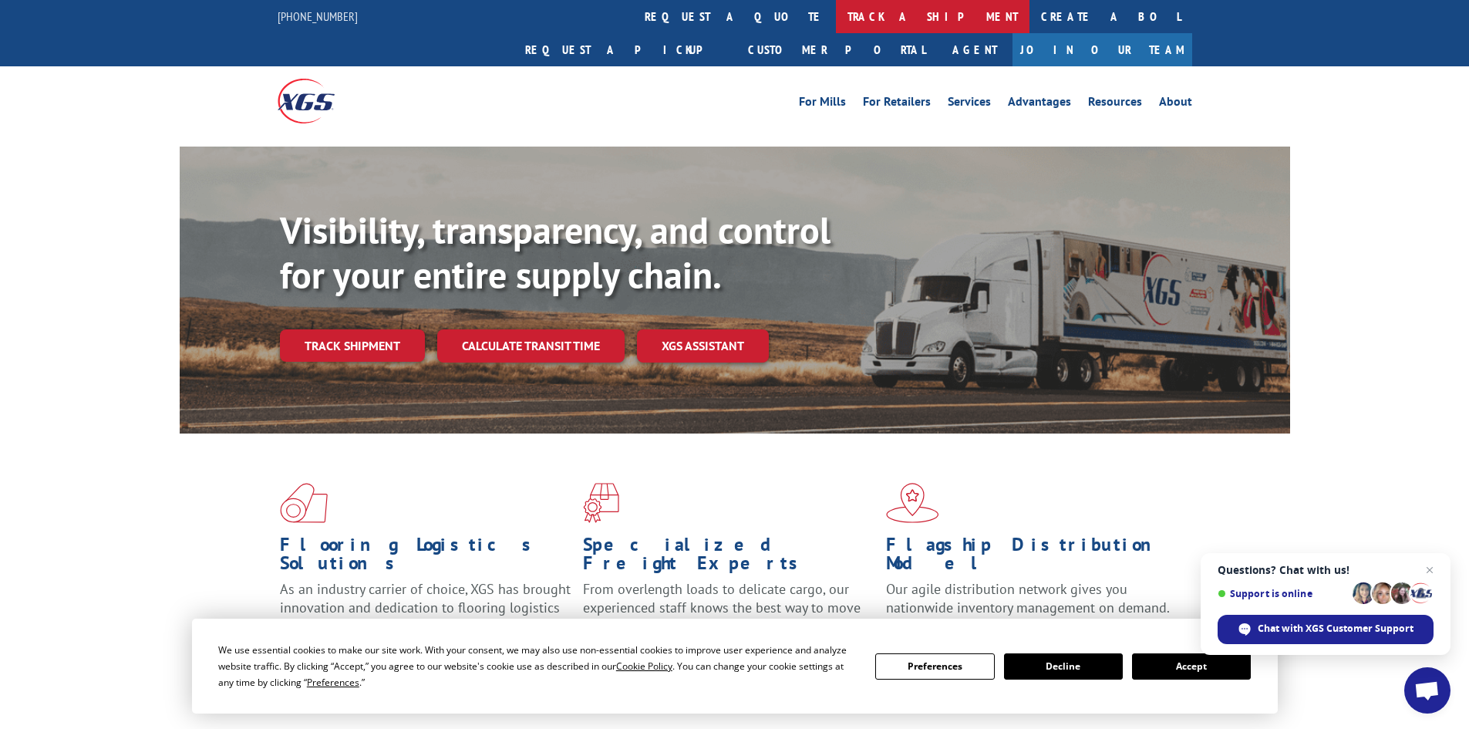 The width and height of the screenshot is (1469, 729). Describe the element at coordinates (729, 614) in the screenshot. I see `p: From overlength loads to delicate cargo, our experienced staff knows the best way to move your fr...` at that location.